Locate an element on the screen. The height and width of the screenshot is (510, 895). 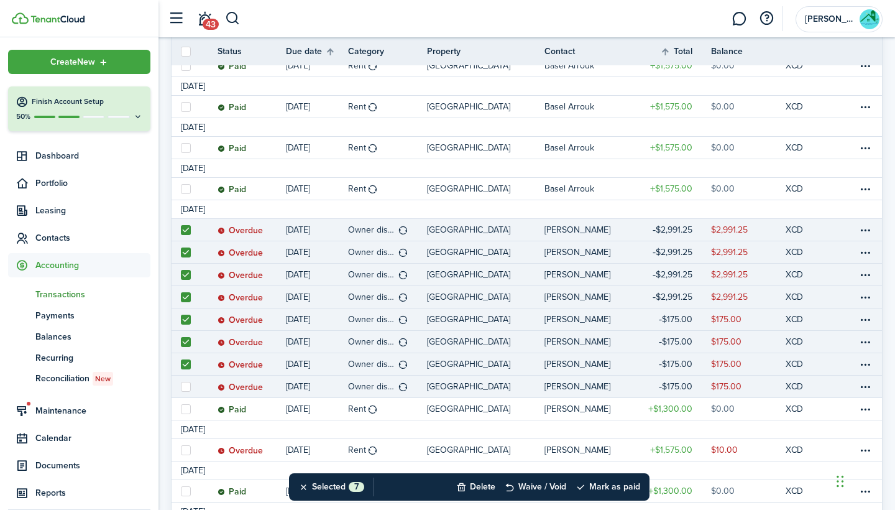
span: Create New is located at coordinates (73, 62).